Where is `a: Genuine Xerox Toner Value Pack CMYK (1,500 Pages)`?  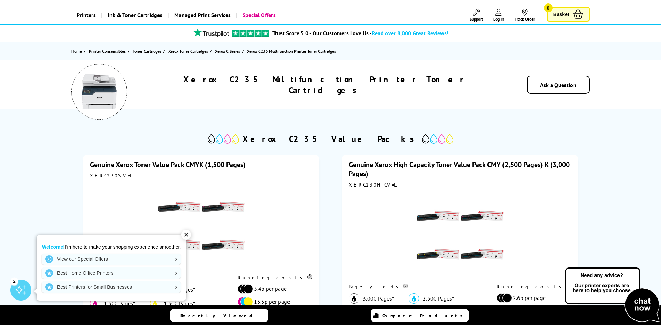 a: Genuine Xerox Toner Value Pack CMYK (1,500 Pages) is located at coordinates (167, 164).